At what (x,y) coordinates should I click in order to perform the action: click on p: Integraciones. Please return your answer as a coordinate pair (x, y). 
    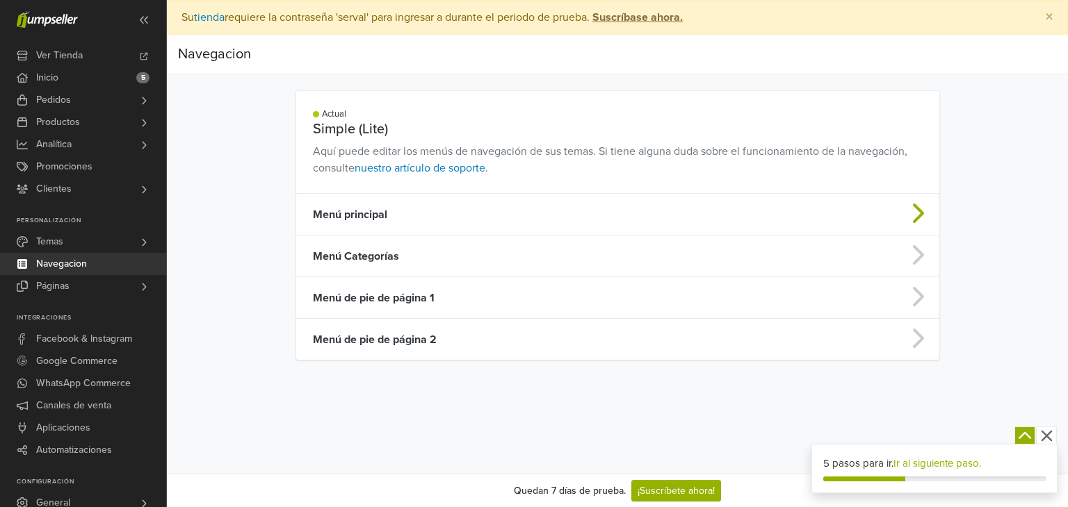
    Looking at the image, I should click on (91, 318).